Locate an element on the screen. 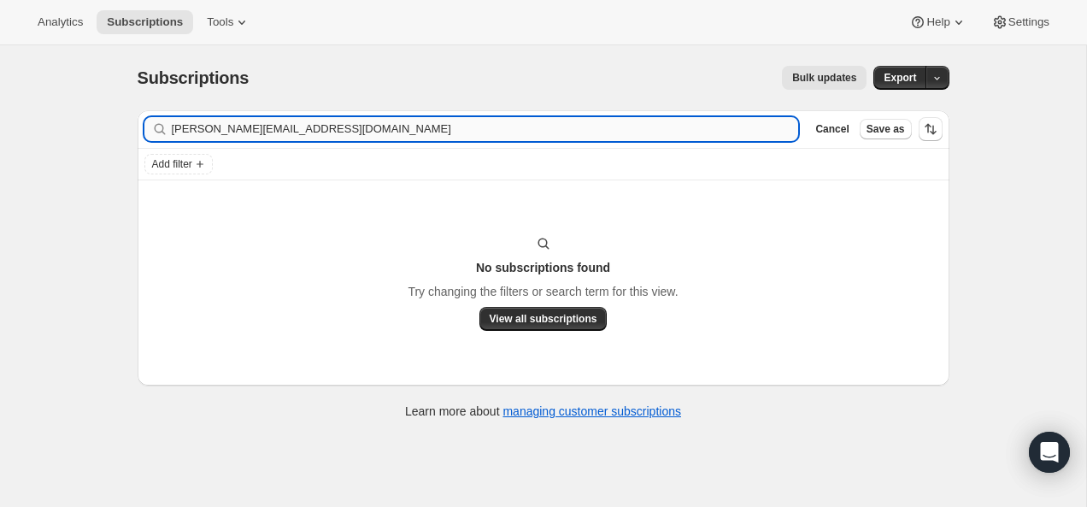 This screenshot has height=507, width=1087. button: Help is located at coordinates (938, 22).